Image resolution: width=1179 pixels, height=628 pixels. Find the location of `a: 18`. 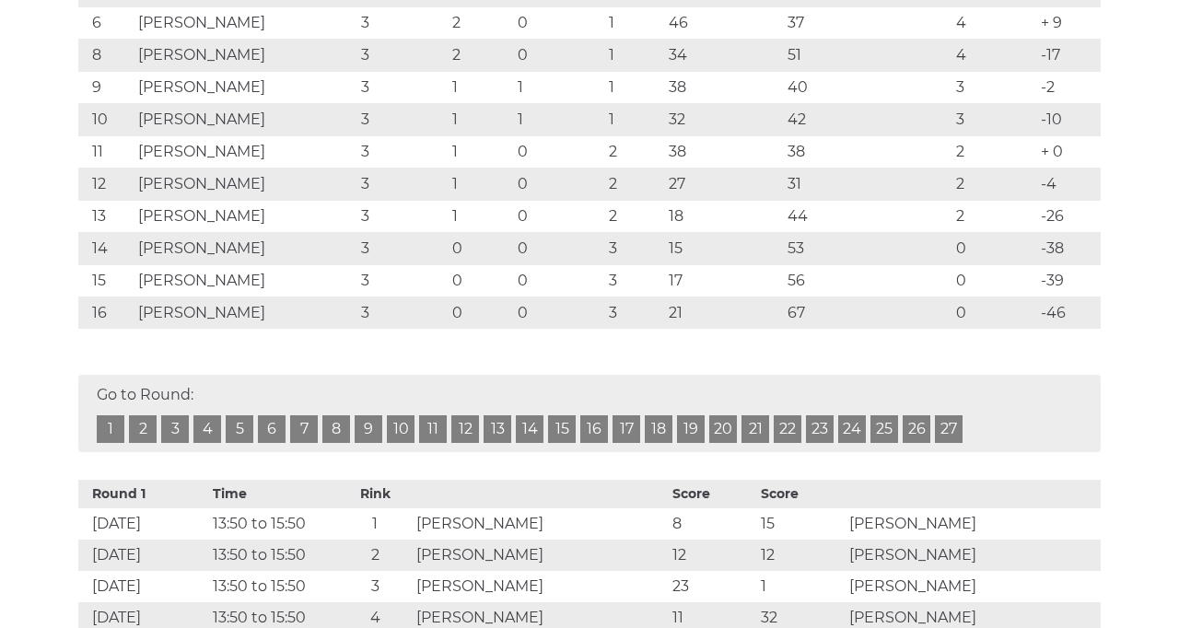

a: 18 is located at coordinates (659, 429).